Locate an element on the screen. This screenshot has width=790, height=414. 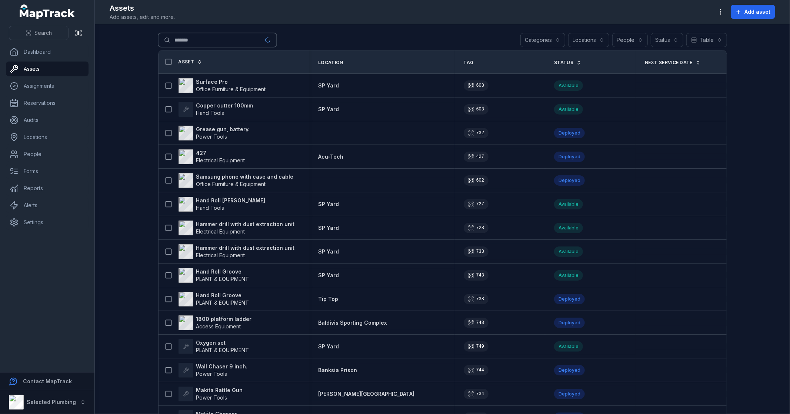
span: Add assets, edit and more. is located at coordinates (142, 17).